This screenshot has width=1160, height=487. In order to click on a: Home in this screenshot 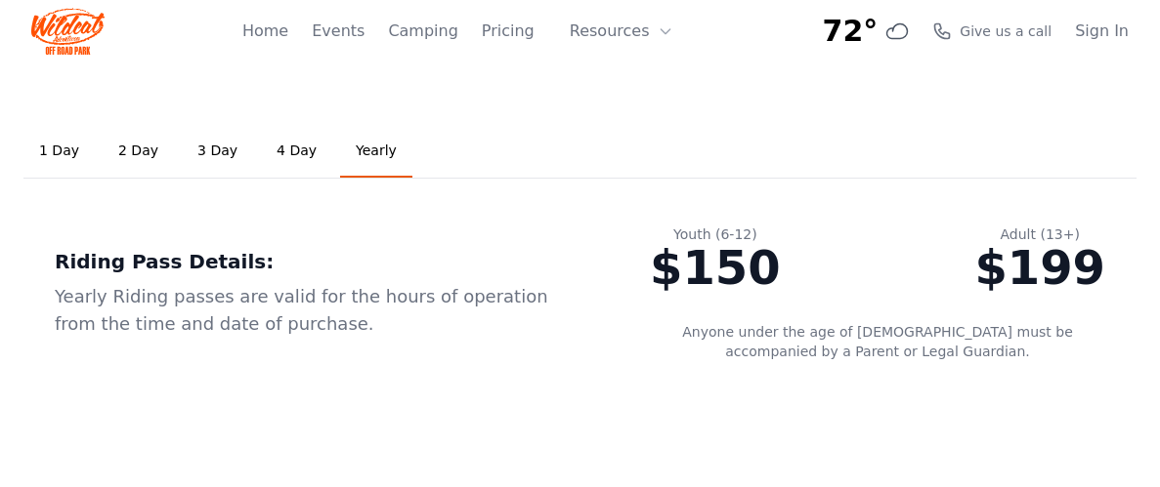, I will do `click(265, 31)`.